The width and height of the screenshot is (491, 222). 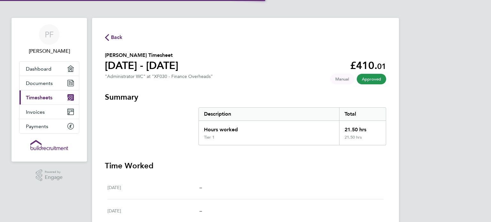 I want to click on span: Back, so click(x=117, y=37).